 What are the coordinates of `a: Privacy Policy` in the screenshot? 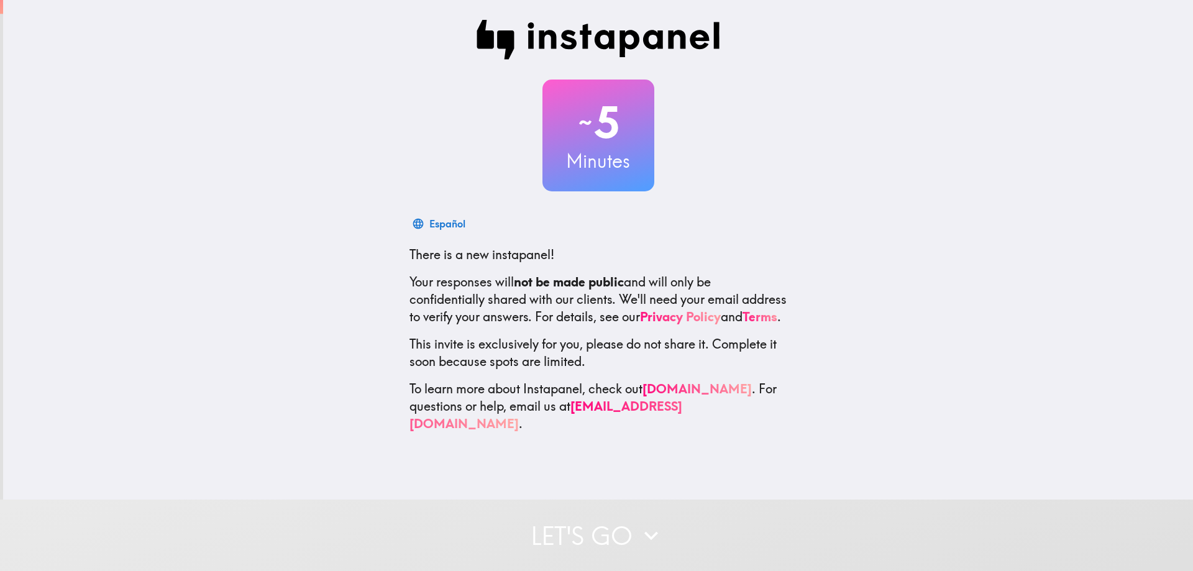 It's located at (680, 316).